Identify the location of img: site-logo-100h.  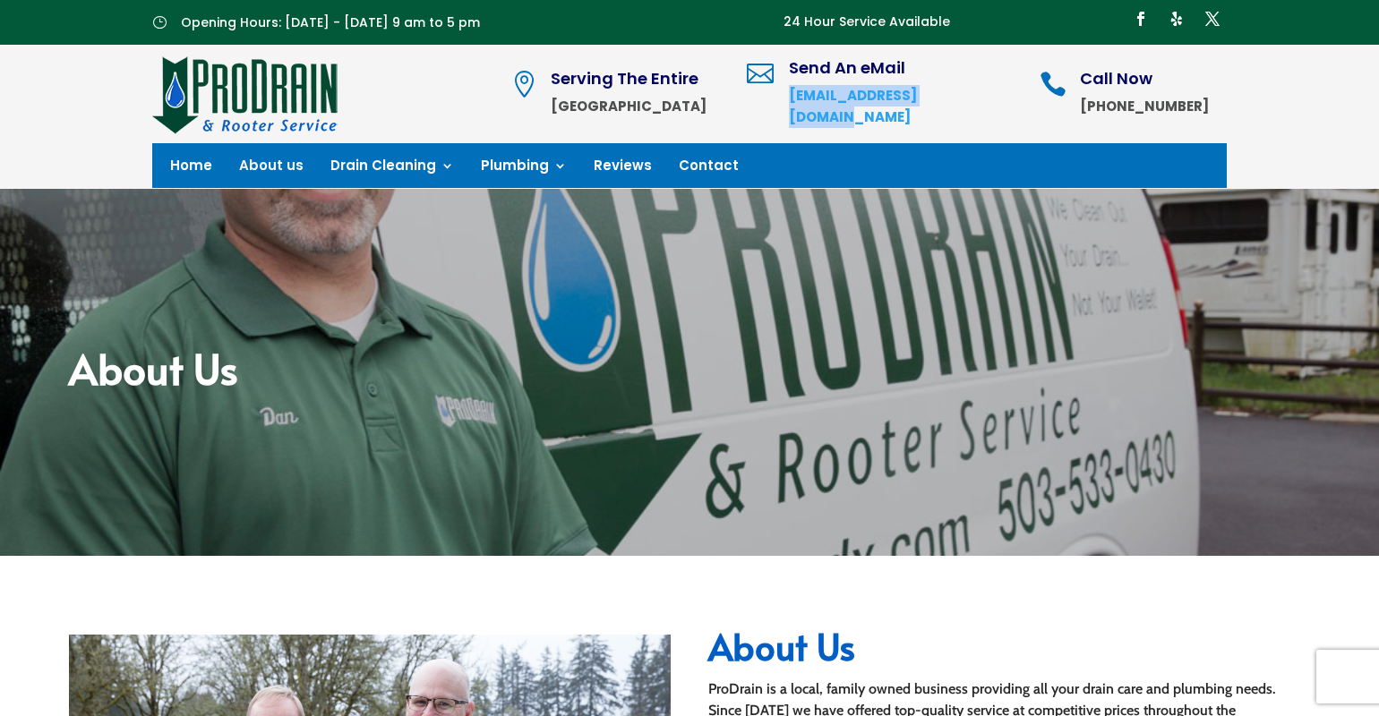
(245, 94).